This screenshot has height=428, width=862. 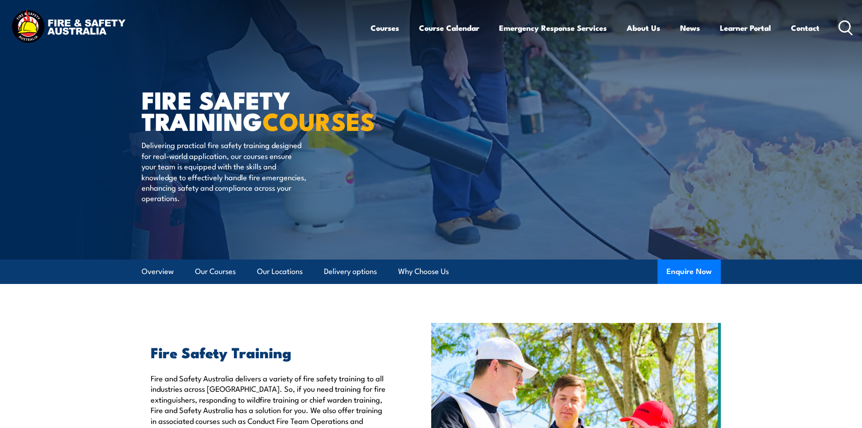 I want to click on button: Enquire Now, so click(x=690, y=272).